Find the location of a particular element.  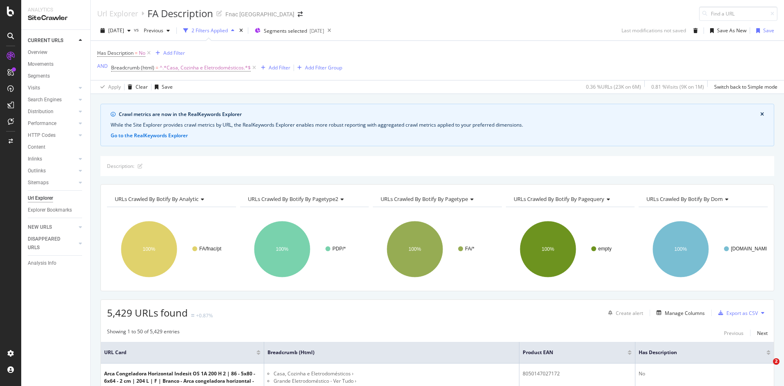

li: Casa, Cozinha e Eletrodomésticos › is located at coordinates (395, 374).